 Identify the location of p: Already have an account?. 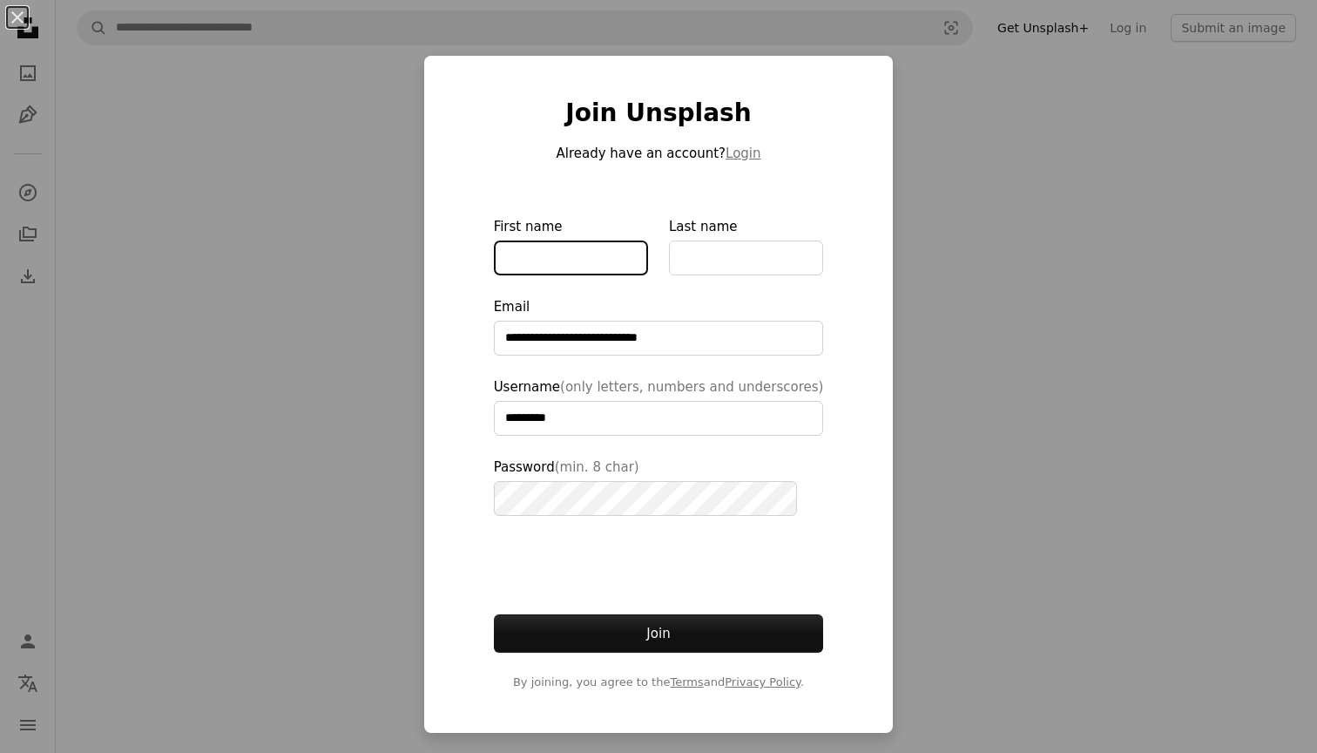
(659, 153).